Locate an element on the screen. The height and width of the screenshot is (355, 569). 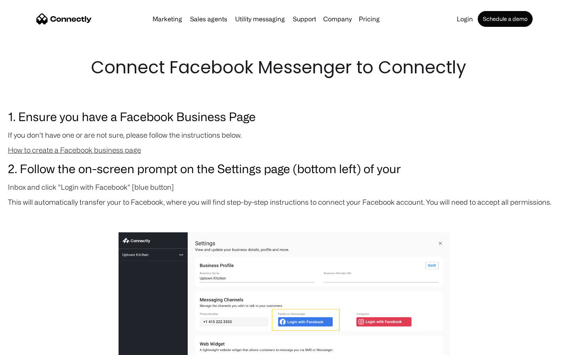
p: Inbox and click "Login with Facebook" [blue button] is located at coordinates (284, 187).